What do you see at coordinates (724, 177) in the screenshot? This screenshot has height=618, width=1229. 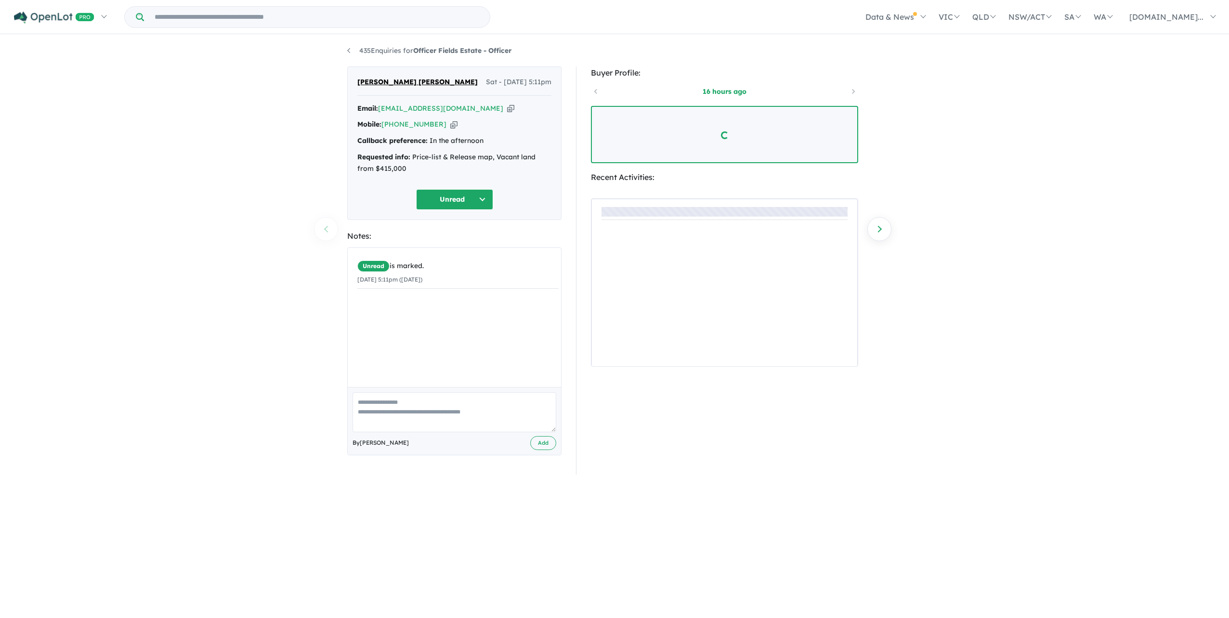 I see `div: Recent Activities:` at bounding box center [724, 177].